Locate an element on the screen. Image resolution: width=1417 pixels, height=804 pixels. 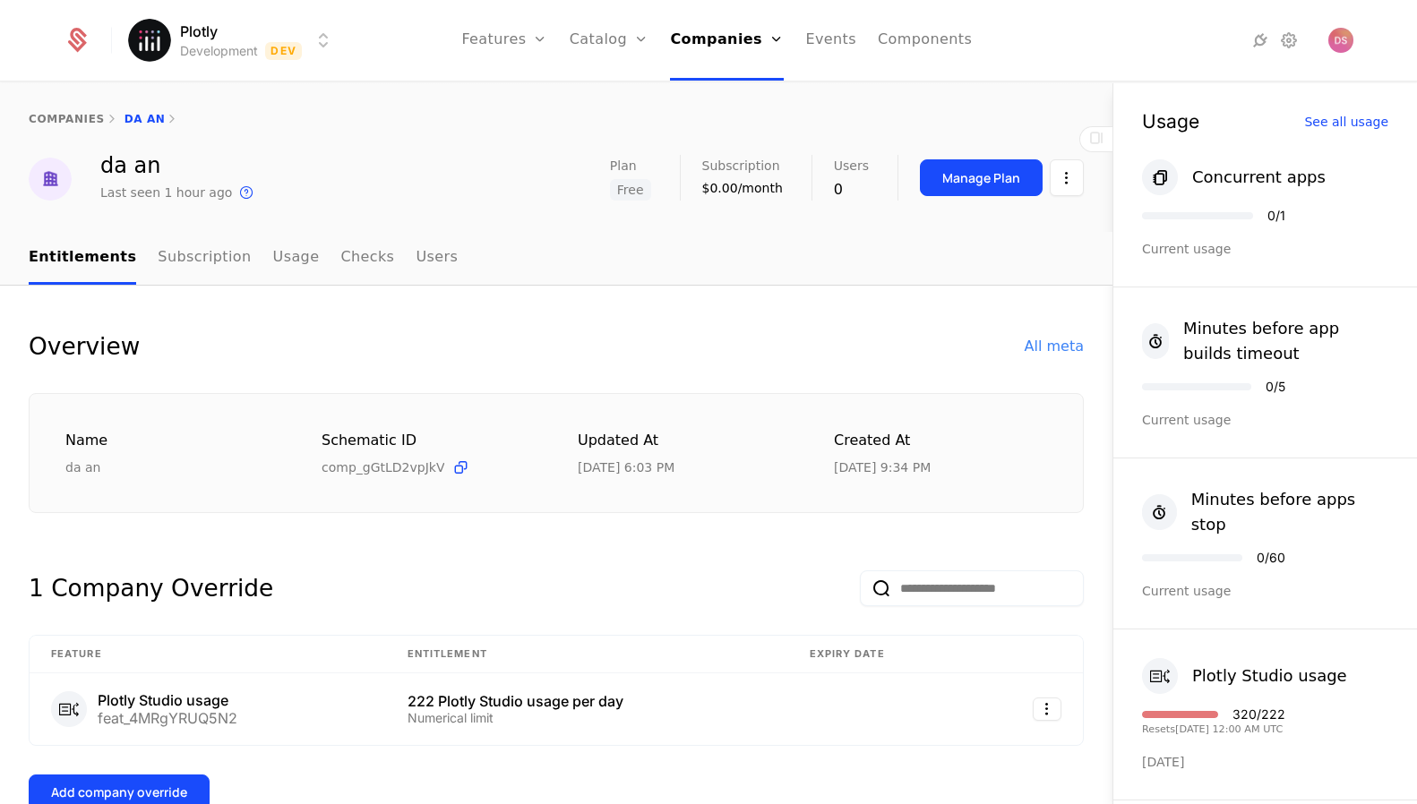
div: Schematic ID is located at coordinates (428, 441).